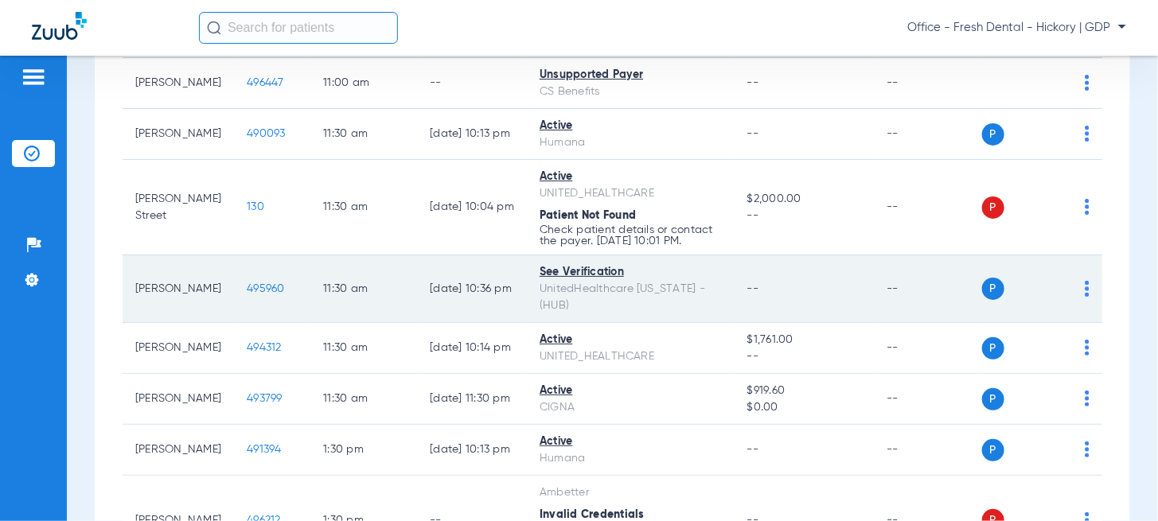  I want to click on td: 11:00 AM, so click(364, 84).